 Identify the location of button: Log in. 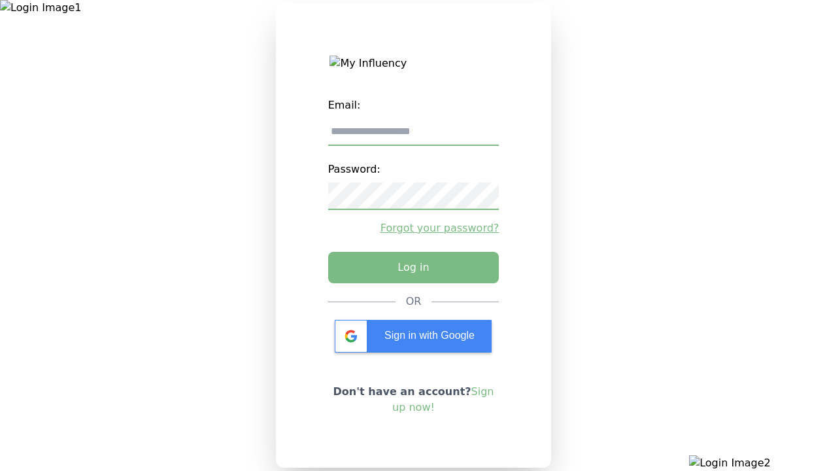
(414, 267).